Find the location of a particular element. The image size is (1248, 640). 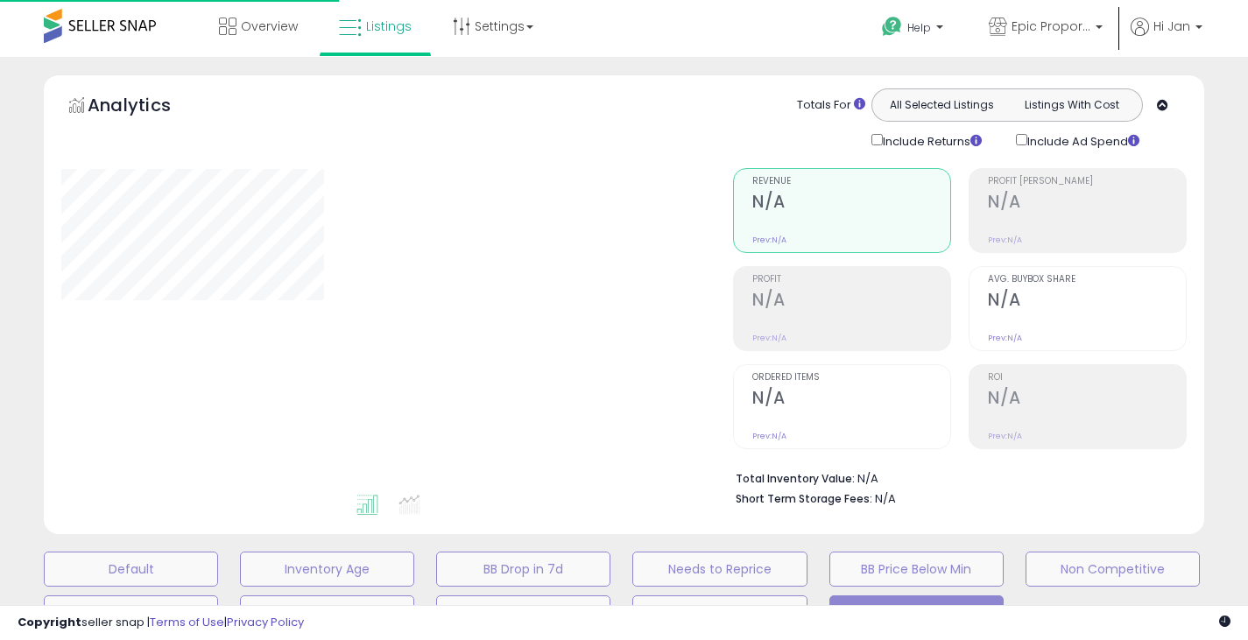

button: All Selected Listings is located at coordinates (941, 105).